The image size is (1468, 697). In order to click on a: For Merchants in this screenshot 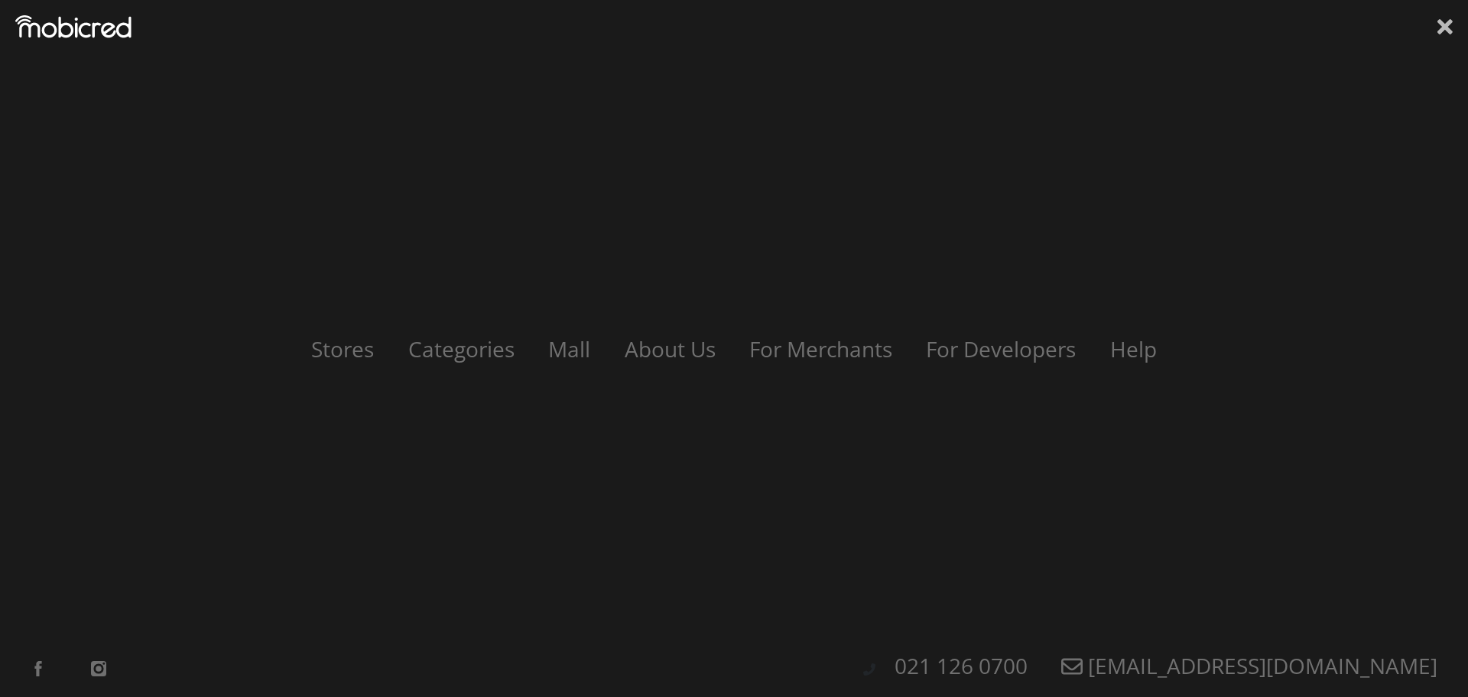, I will do `click(821, 349)`.